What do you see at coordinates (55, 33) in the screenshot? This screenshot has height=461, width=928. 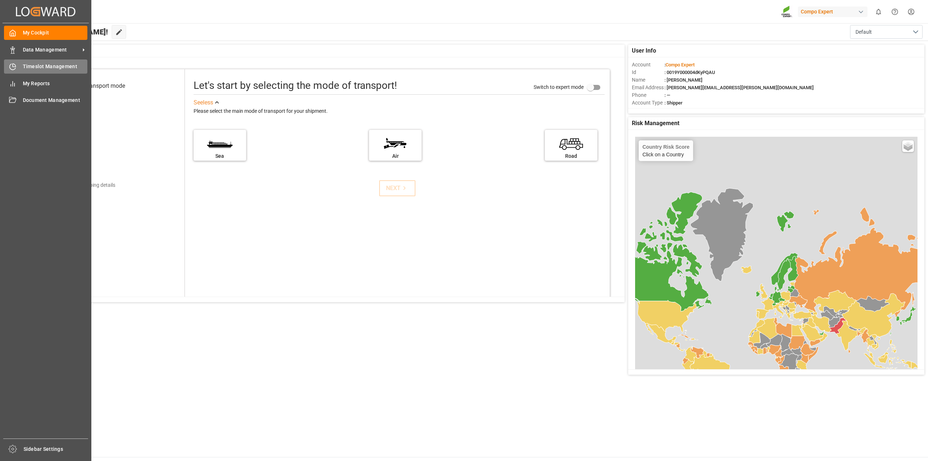 I see `span: My Cockpit` at bounding box center [55, 33].